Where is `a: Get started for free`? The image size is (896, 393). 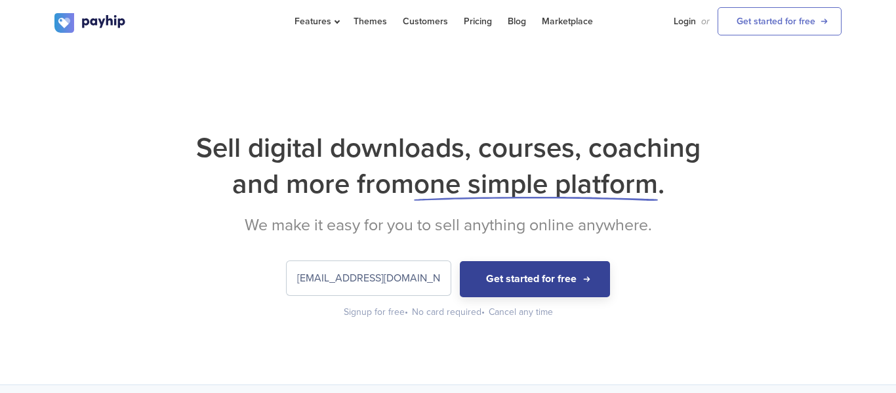 a: Get started for free is located at coordinates (780, 21).